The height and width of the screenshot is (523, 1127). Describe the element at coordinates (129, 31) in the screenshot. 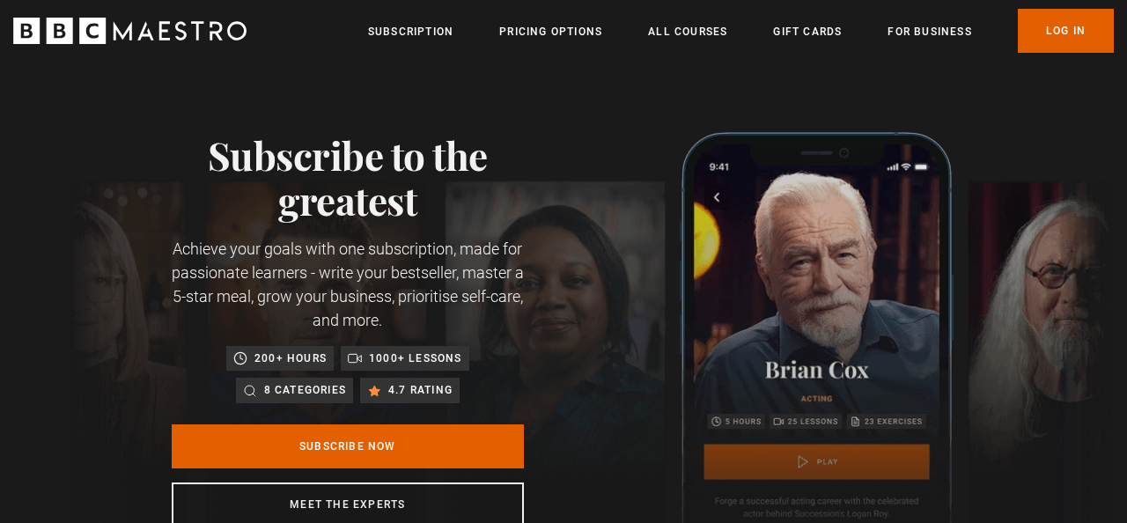

I see `a: BBC Maestro` at that location.